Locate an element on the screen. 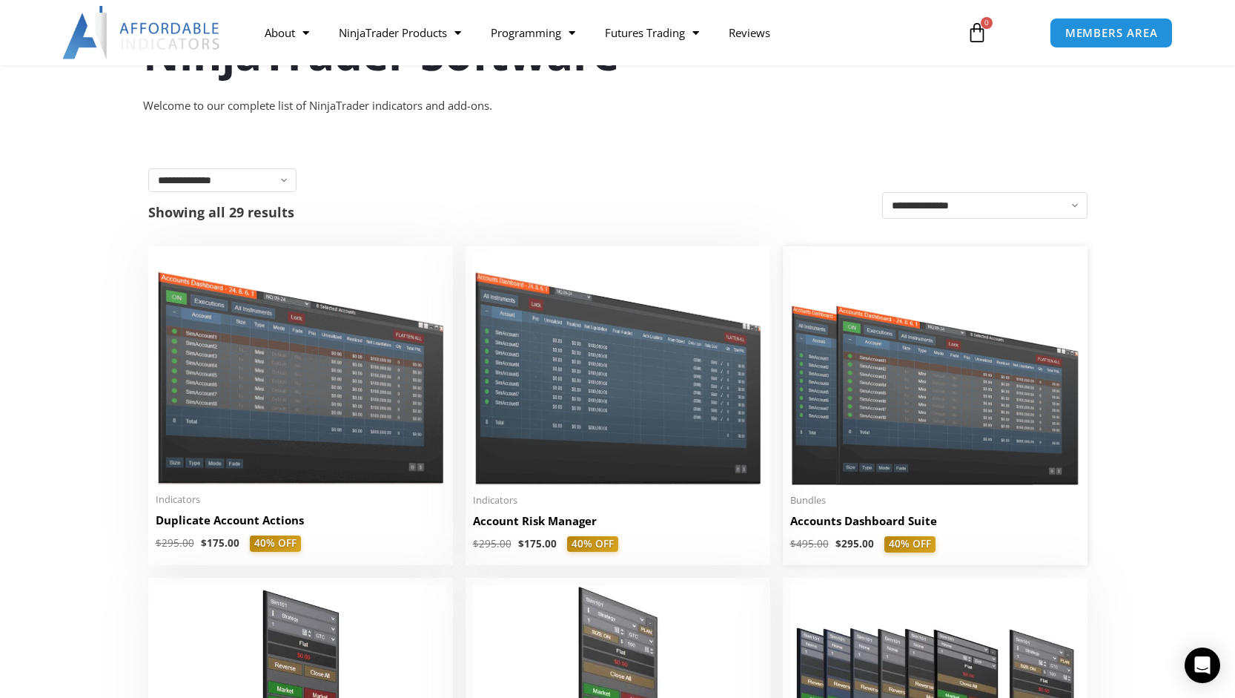 This screenshot has height=698, width=1235. a: Programming is located at coordinates (533, 33).